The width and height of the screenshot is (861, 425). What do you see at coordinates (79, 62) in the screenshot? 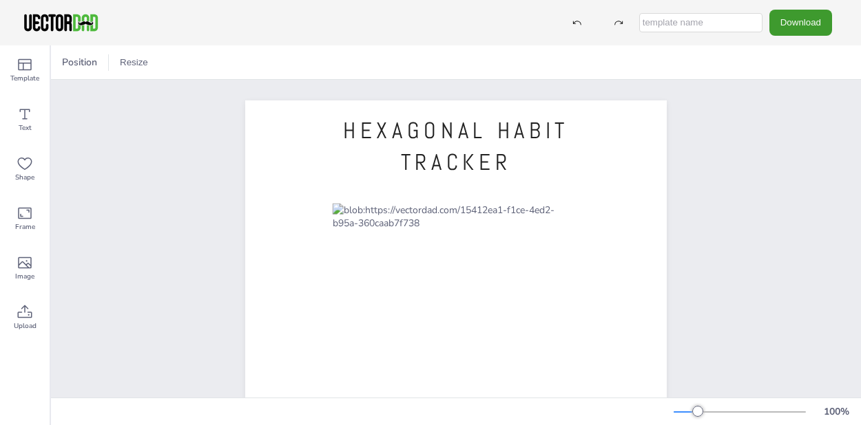
I see `span: Position` at bounding box center [79, 62].